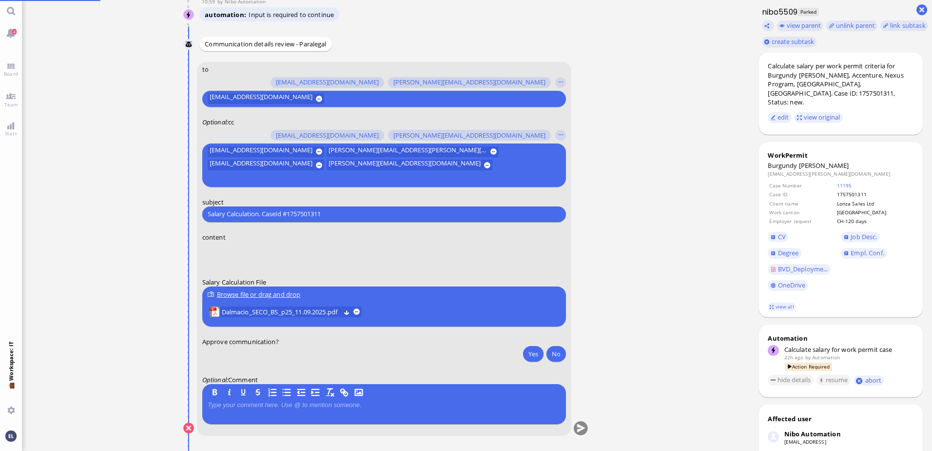 This screenshot has width=932, height=451. I want to click on td: Case ID, so click(802, 194).